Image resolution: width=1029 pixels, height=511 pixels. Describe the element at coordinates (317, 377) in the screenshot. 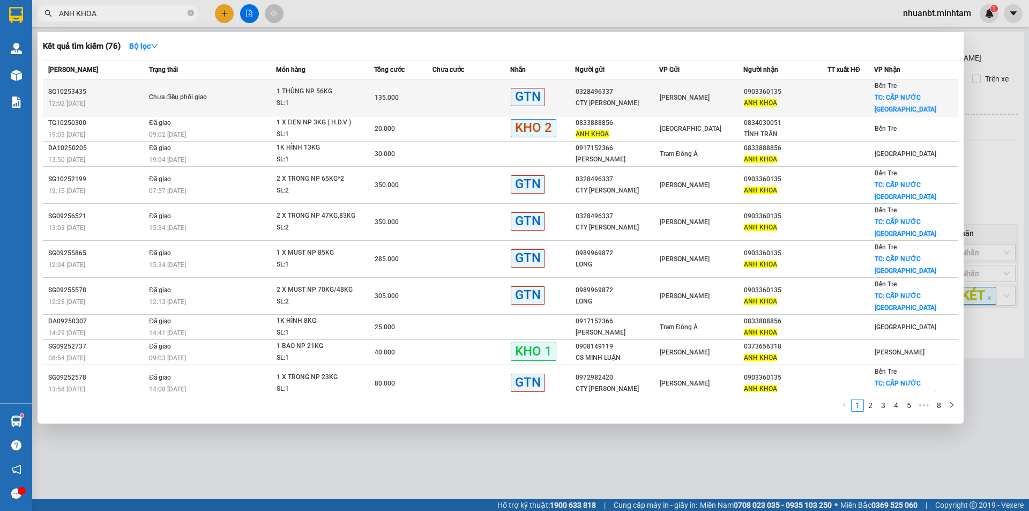

I see `div: 1 X TRONG NP 23KG` at that location.